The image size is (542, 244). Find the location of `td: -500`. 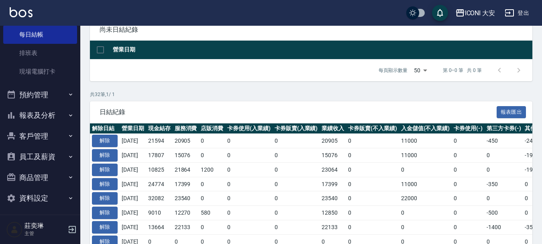

td: -500 is located at coordinates (504, 213).